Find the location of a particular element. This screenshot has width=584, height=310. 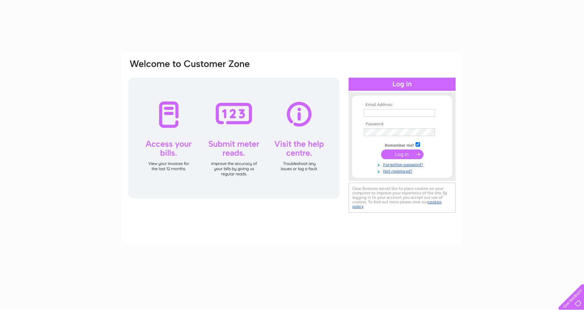

td: Remember me? is located at coordinates (402, 145).